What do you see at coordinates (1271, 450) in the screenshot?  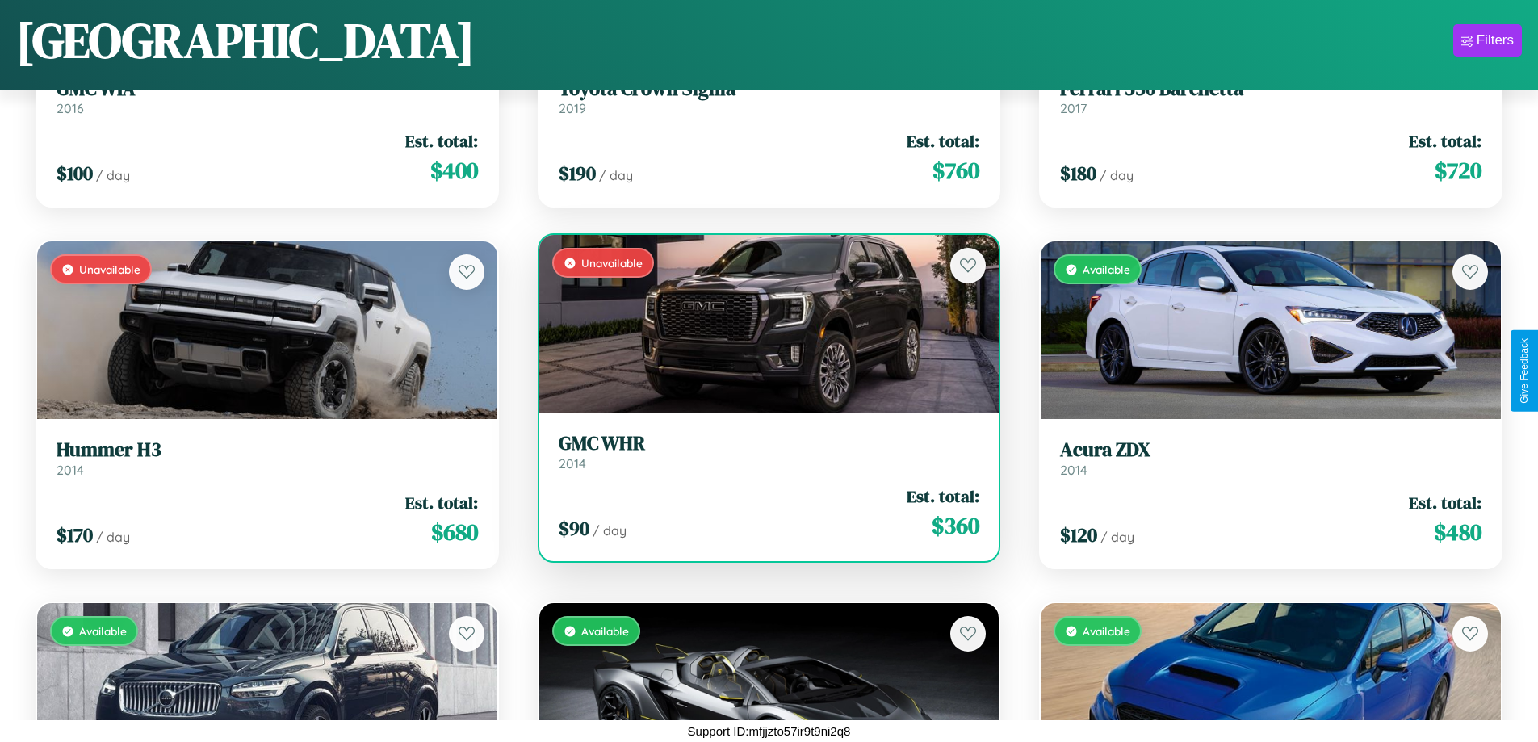 I see `h3: Acura ZDX` at bounding box center [1271, 450].